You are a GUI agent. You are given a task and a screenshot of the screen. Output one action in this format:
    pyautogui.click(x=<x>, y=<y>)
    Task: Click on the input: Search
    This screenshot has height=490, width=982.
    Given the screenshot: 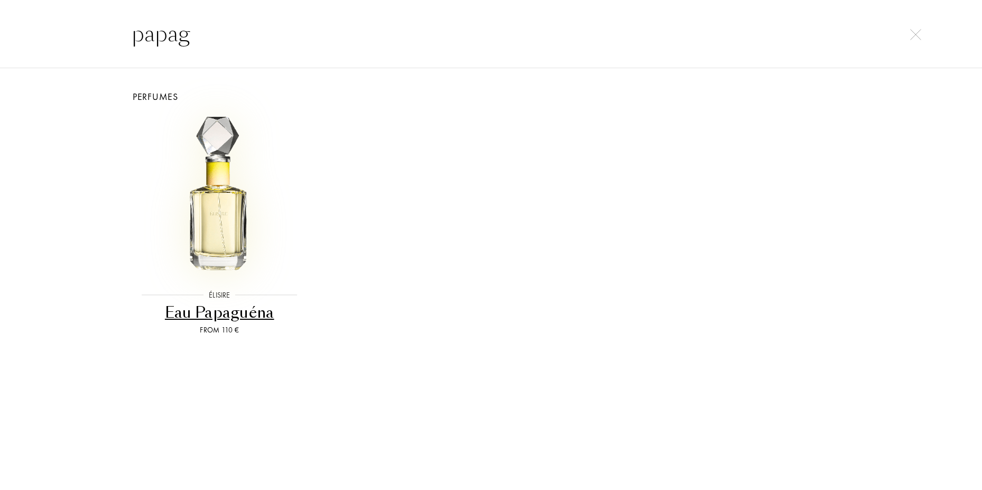 What is the action you would take?
    pyautogui.click(x=491, y=34)
    